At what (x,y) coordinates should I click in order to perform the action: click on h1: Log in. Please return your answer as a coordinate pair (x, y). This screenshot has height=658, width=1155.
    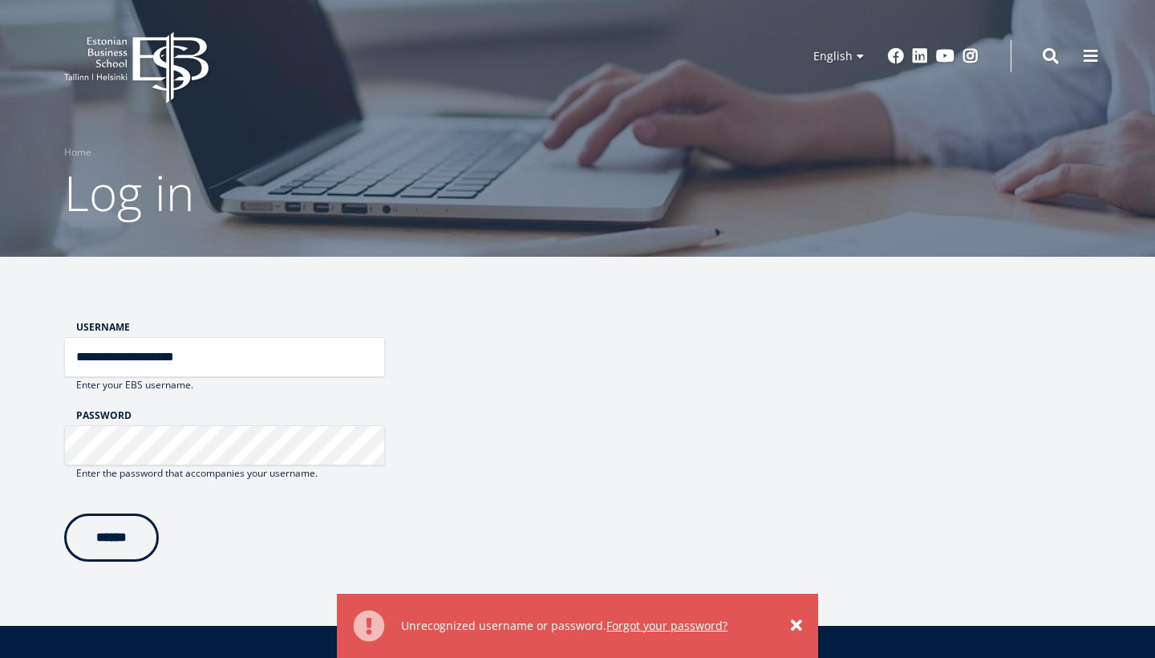
    Looking at the image, I should click on (577, 192).